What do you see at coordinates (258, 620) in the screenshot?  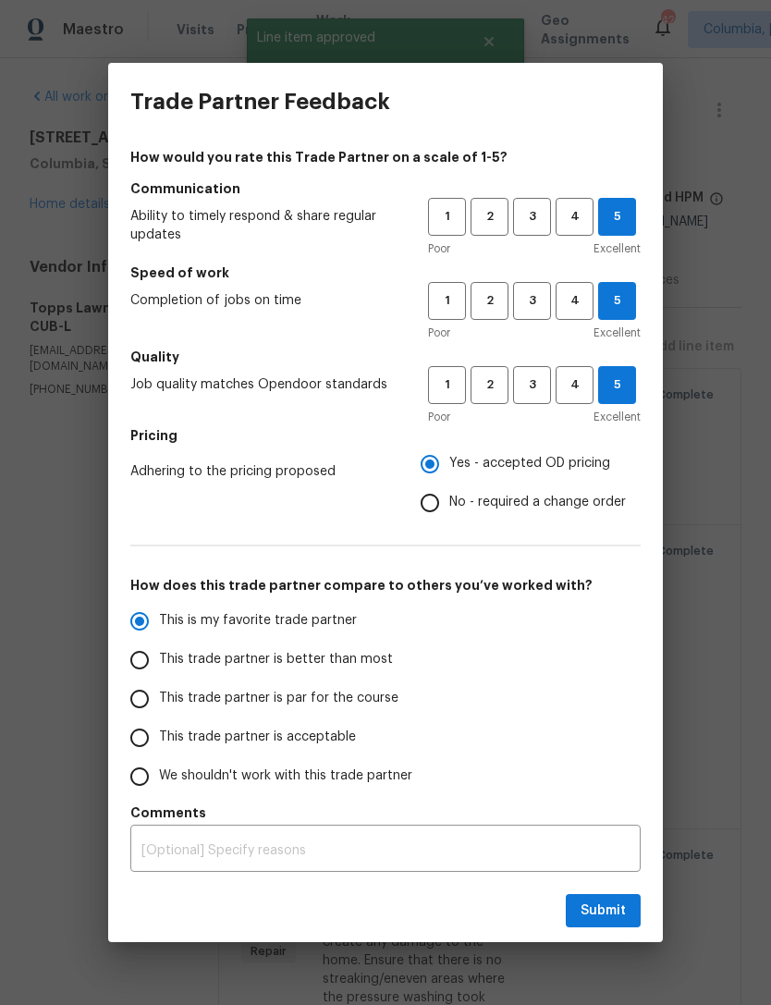 I see `span: This is my favorite trade partner` at bounding box center [258, 620].